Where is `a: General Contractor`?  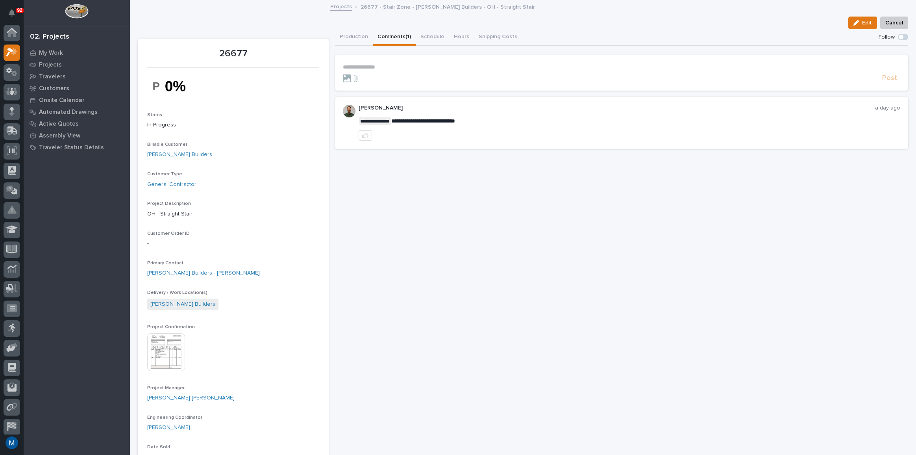
a: General Contractor is located at coordinates (172, 184).